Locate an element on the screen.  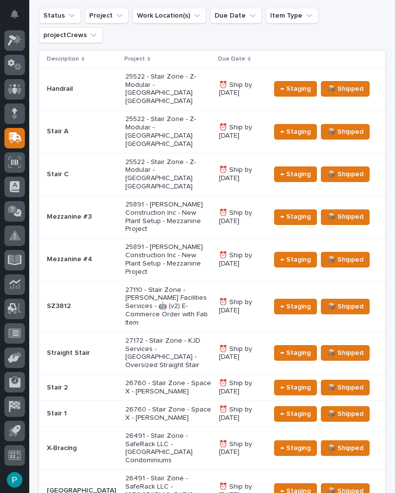
p: Stair A is located at coordinates (82, 131).